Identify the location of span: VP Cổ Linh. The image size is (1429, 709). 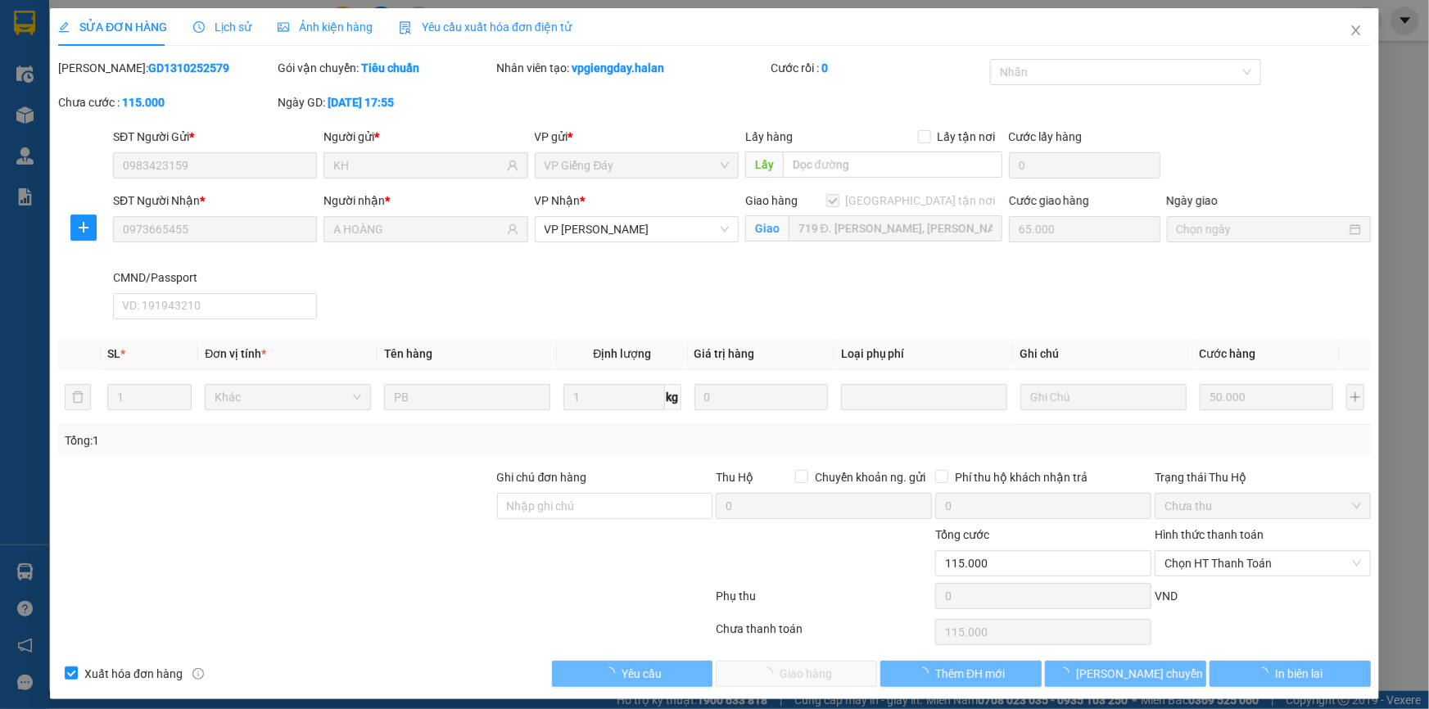
(636, 229).